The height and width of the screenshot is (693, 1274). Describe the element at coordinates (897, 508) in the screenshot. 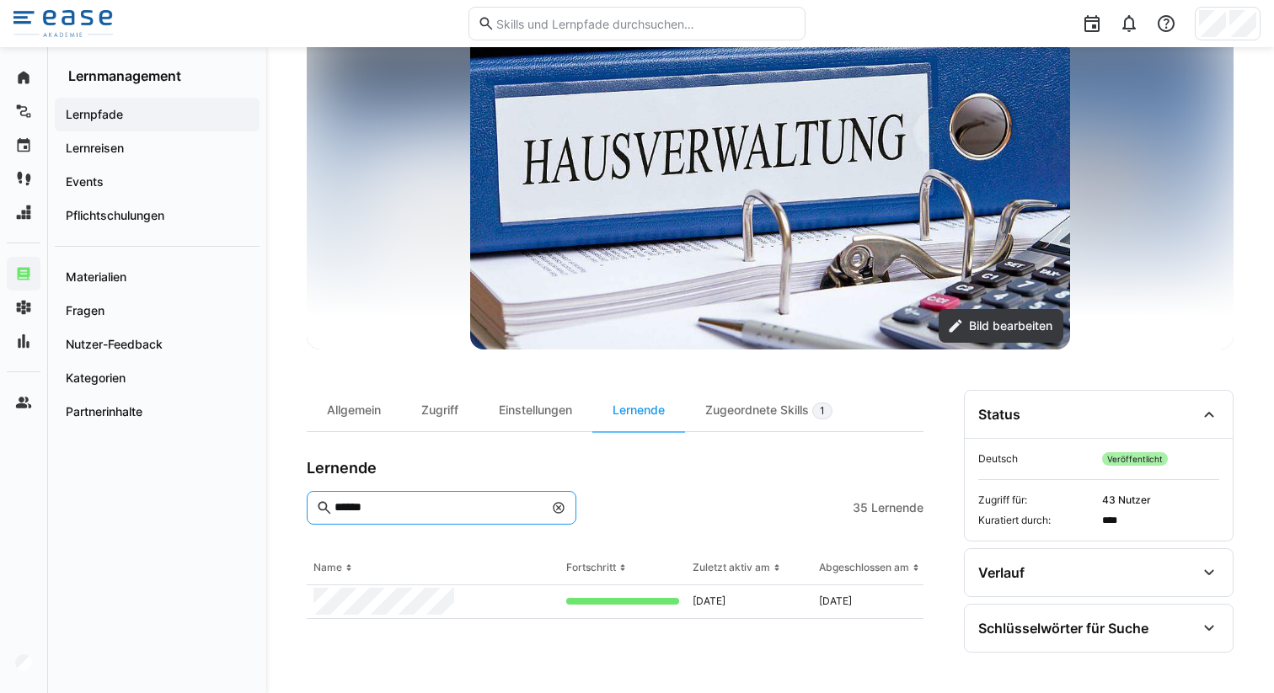

I see `span: Lernende` at that location.